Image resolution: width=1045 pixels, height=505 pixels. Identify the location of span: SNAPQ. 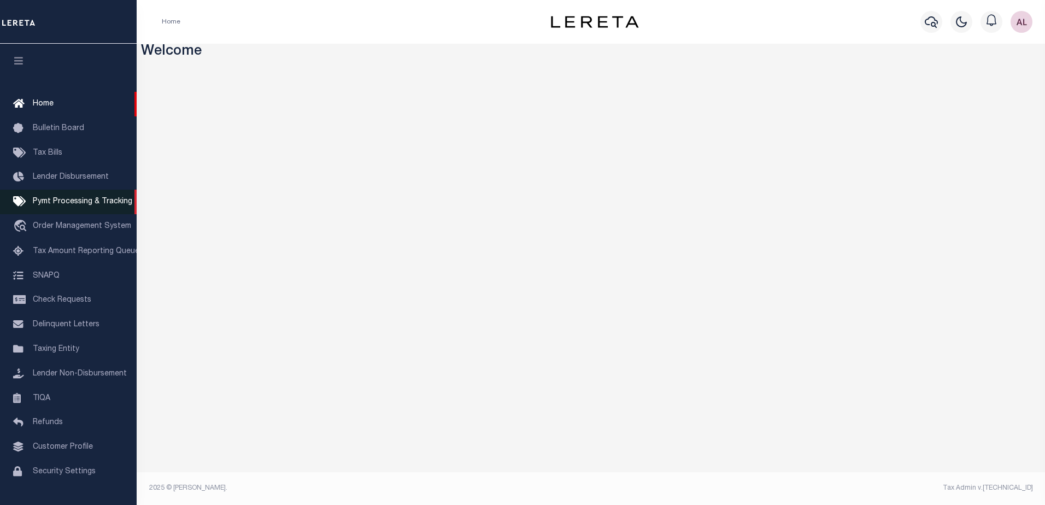
(46, 275).